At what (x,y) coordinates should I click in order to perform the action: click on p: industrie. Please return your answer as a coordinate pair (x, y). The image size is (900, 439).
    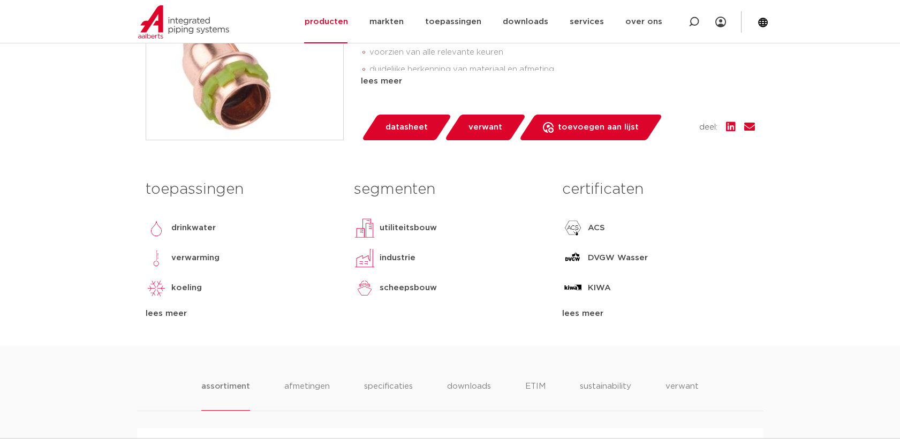
    Looking at the image, I should click on (397, 258).